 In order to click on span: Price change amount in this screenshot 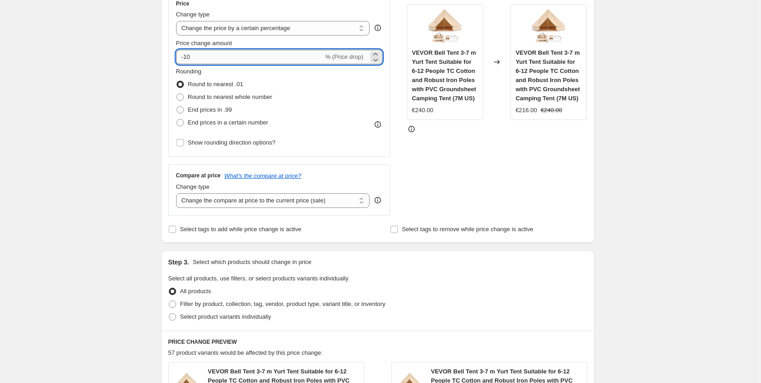, I will do `click(204, 43)`.